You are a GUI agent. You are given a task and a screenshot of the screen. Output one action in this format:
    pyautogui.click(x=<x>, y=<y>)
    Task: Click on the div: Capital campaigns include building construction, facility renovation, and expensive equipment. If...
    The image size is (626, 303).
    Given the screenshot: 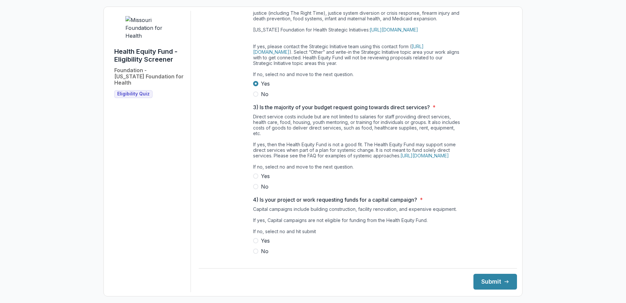 What is the action you would take?
    pyautogui.click(x=358, y=221)
    